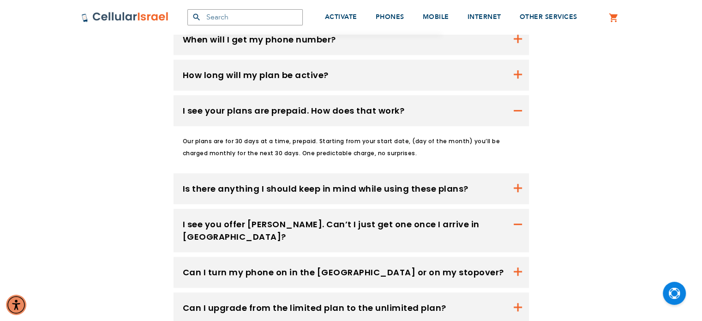 The width and height of the screenshot is (702, 321). What do you see at coordinates (484, 17) in the screenshot?
I see `span: INTERNET` at bounding box center [484, 17].